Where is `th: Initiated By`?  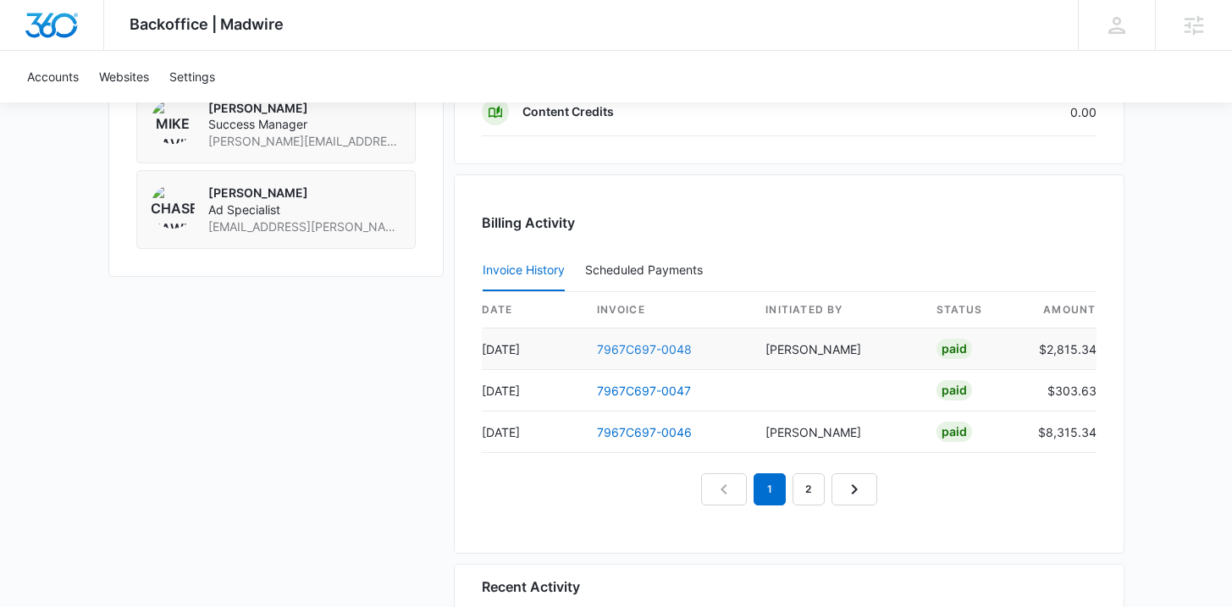 th: Initiated By is located at coordinates (837, 310).